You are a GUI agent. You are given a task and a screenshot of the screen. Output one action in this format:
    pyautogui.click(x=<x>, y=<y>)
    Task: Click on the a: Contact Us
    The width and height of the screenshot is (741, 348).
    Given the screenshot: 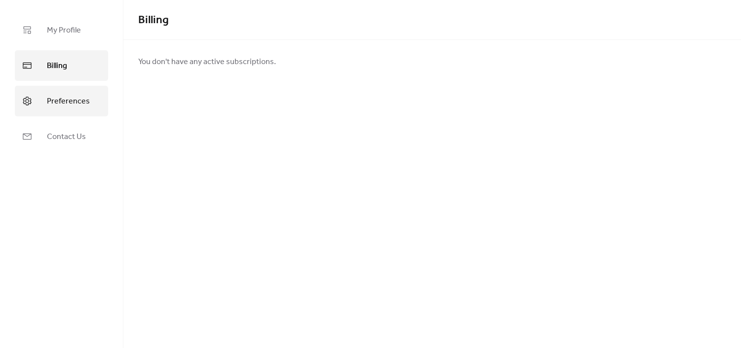 What is the action you would take?
    pyautogui.click(x=61, y=137)
    